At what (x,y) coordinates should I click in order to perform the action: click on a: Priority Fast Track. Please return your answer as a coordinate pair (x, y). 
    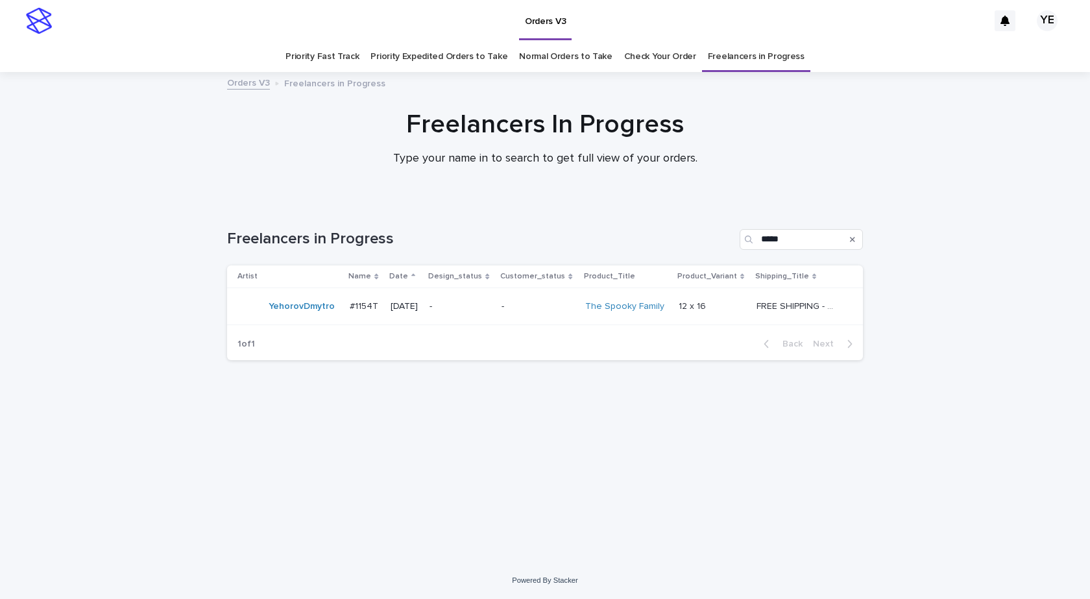
    Looking at the image, I should click on (322, 56).